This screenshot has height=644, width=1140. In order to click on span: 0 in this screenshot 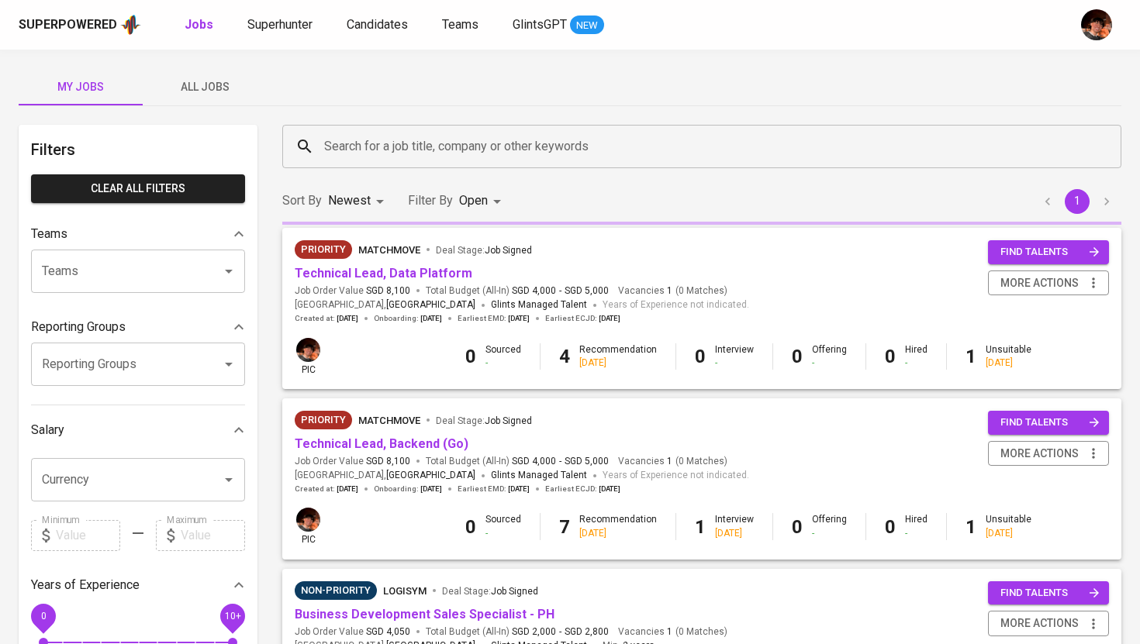, I will do `click(43, 616)`.